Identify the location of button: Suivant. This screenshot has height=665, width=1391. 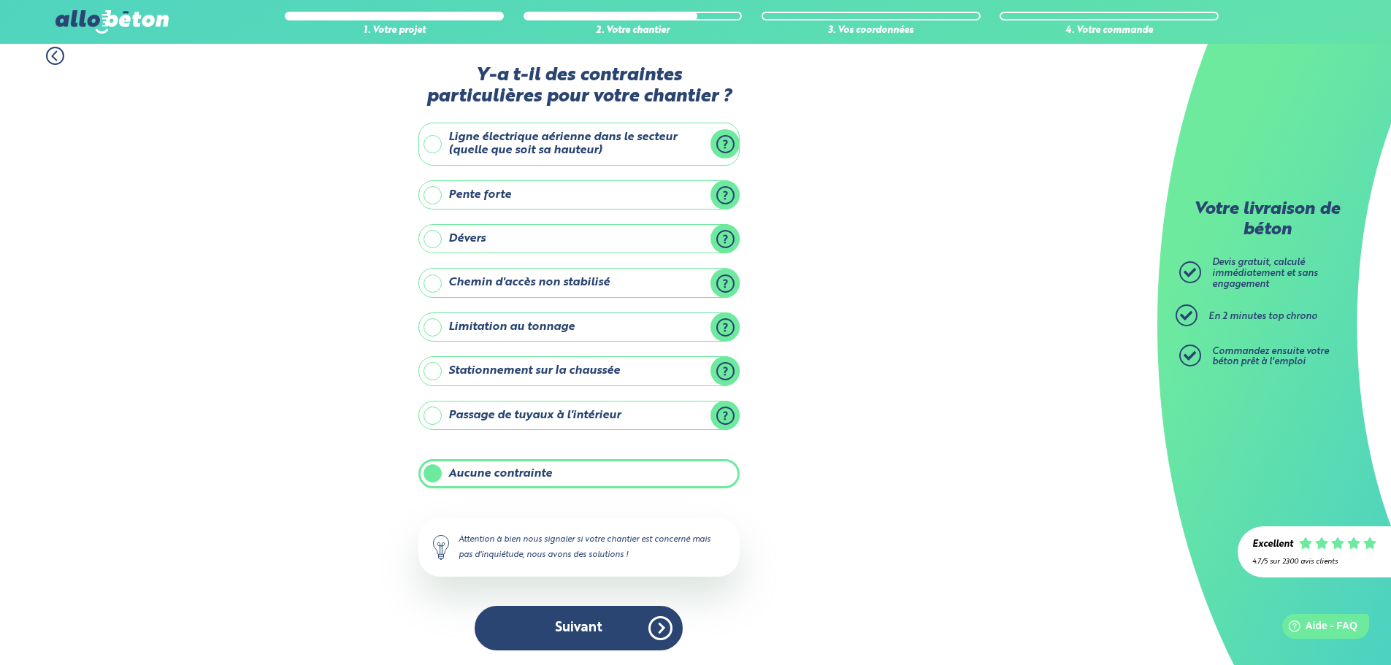
(578, 628).